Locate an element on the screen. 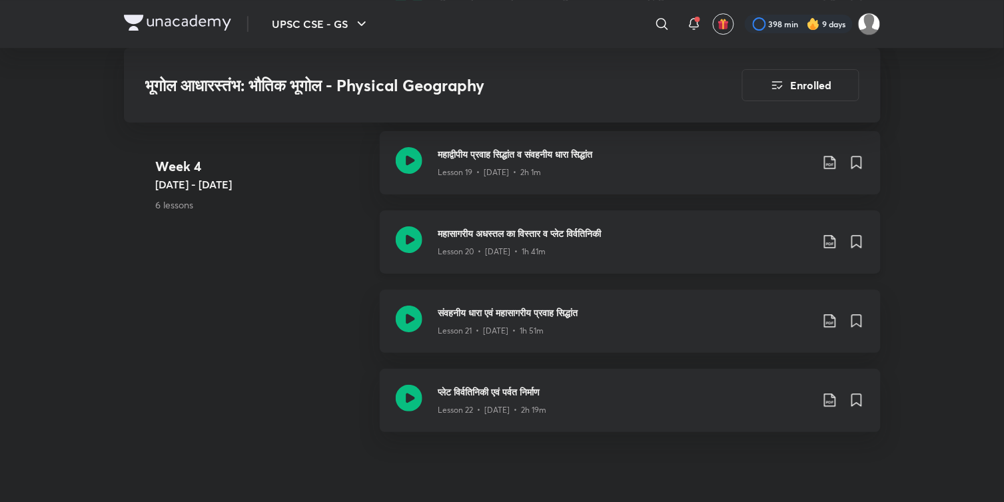  img: Komal is located at coordinates (869, 24).